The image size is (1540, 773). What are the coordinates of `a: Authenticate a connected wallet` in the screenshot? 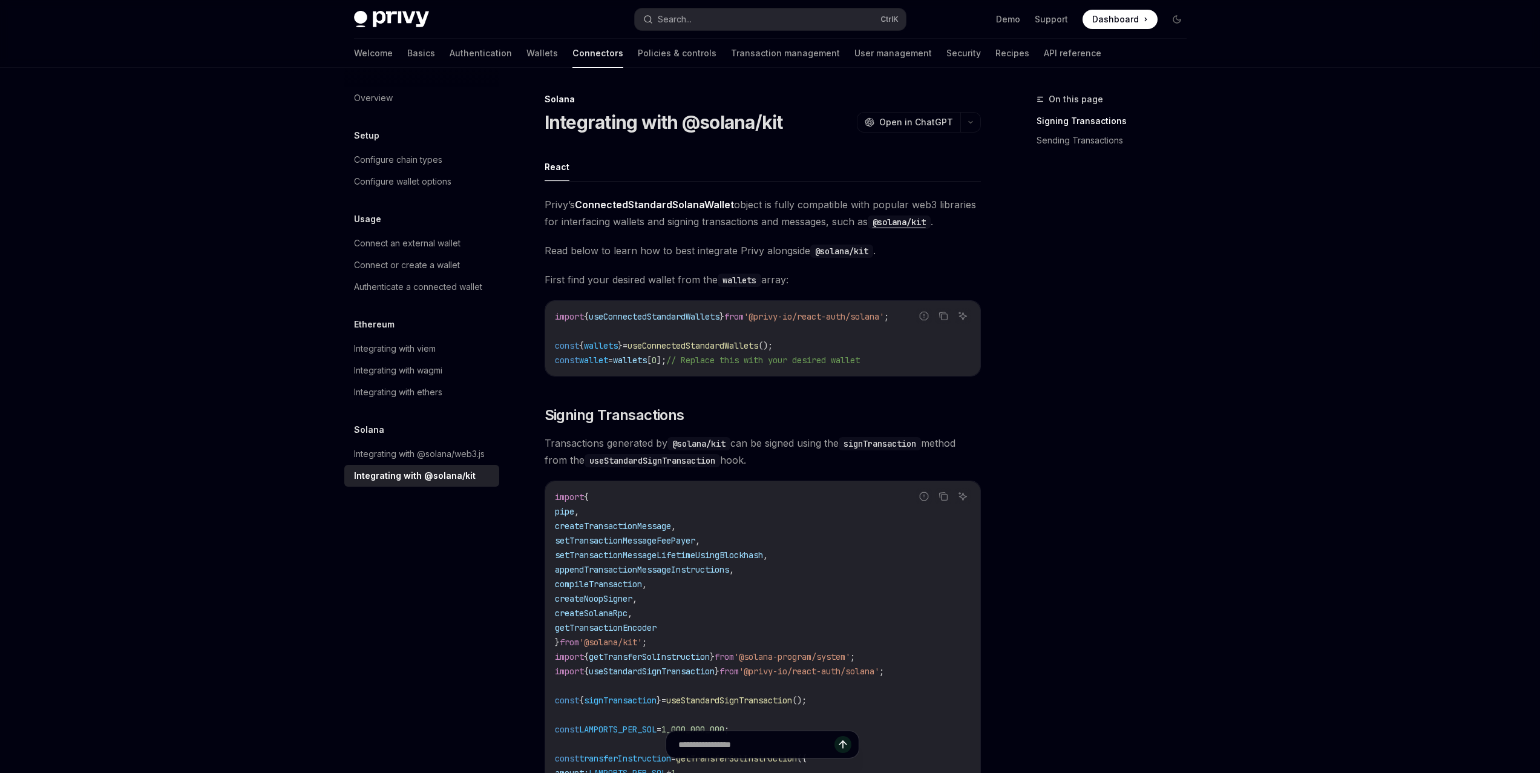 It's located at (422, 287).